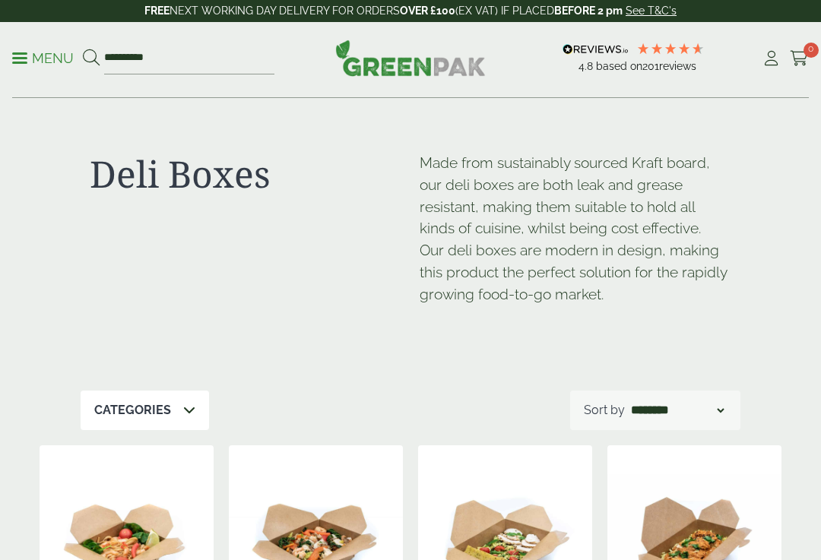 This screenshot has height=560, width=821. What do you see at coordinates (811, 50) in the screenshot?
I see `span: 0` at bounding box center [811, 50].